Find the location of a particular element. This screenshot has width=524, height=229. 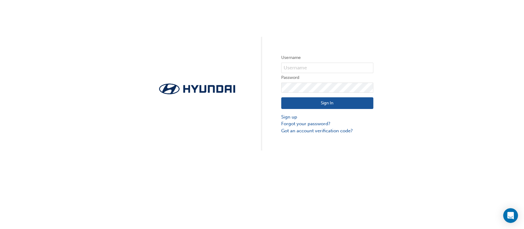

label: Password is located at coordinates (328, 78).